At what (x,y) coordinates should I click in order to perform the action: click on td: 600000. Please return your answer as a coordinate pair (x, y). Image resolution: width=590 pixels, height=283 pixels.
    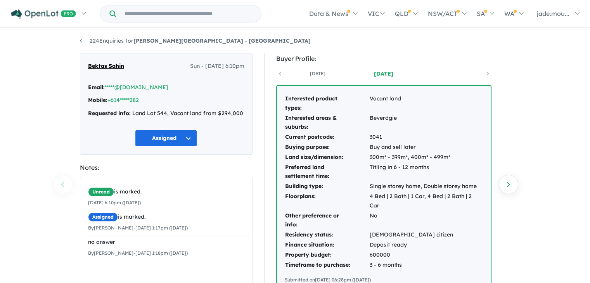
    Looking at the image, I should click on (426, 255).